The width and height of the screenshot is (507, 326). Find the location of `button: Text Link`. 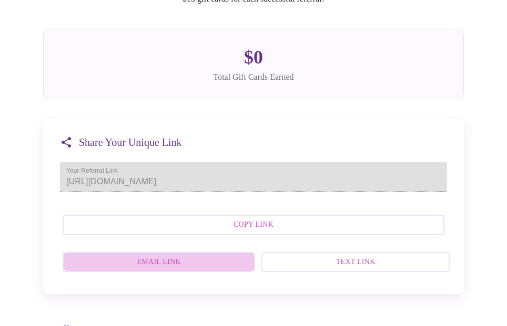

button: Text Link is located at coordinates (355, 262).